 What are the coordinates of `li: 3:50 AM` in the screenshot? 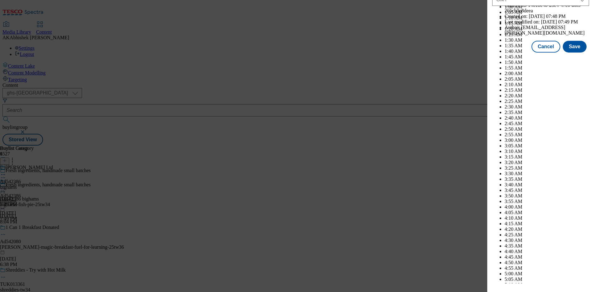 It's located at (546, 196).